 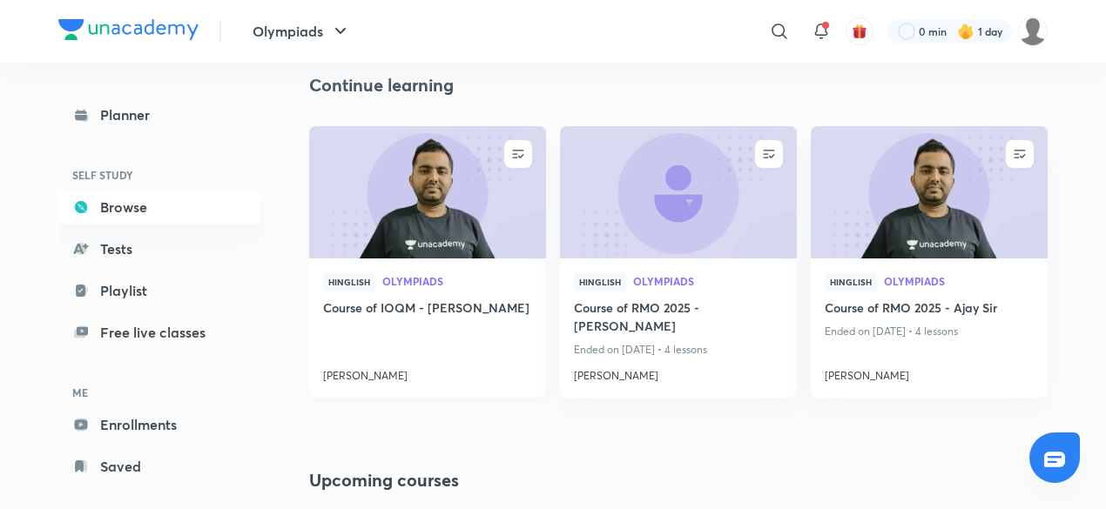 What do you see at coordinates (159, 467) in the screenshot?
I see `a: Saved` at bounding box center [159, 467].